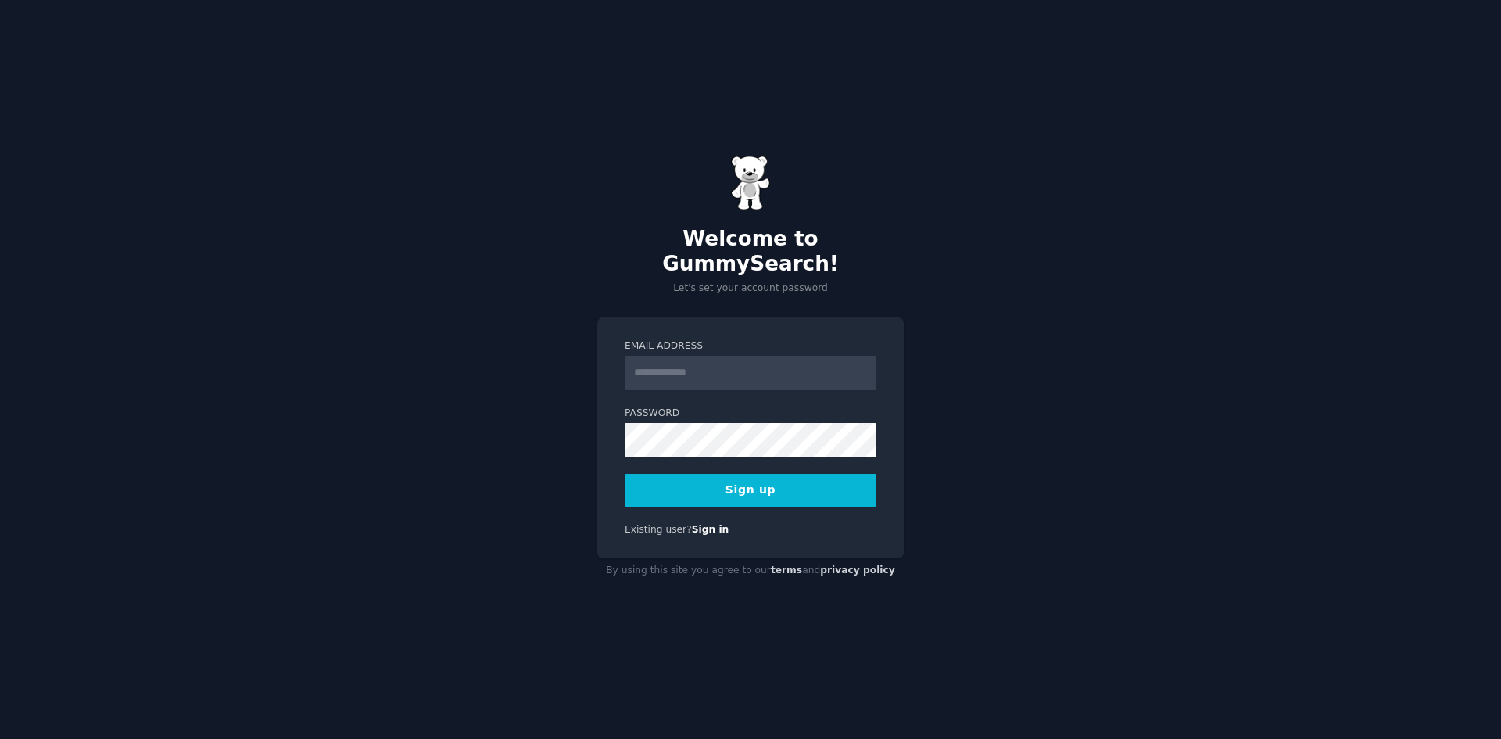 The width and height of the screenshot is (1501, 739). Describe the element at coordinates (750, 490) in the screenshot. I see `button: Sign up` at that location.